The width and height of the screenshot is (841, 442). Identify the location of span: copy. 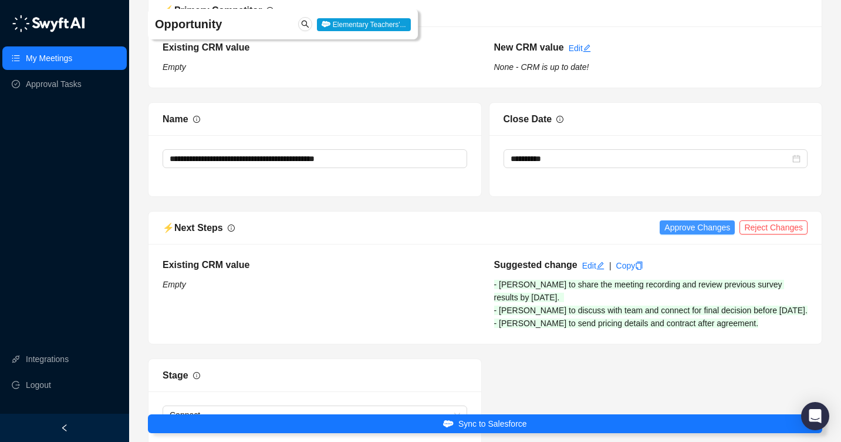
(639, 265).